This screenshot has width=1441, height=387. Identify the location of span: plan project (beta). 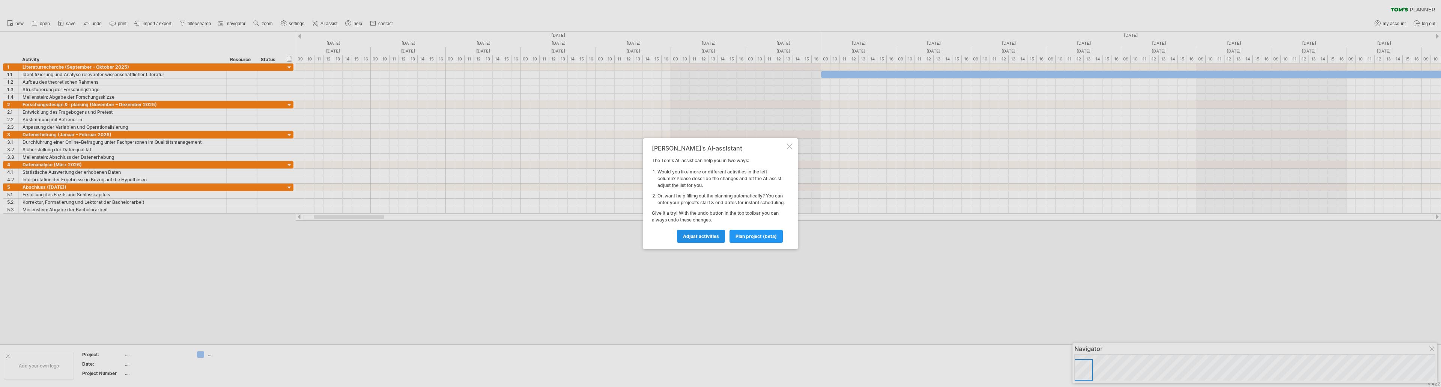
(756, 236).